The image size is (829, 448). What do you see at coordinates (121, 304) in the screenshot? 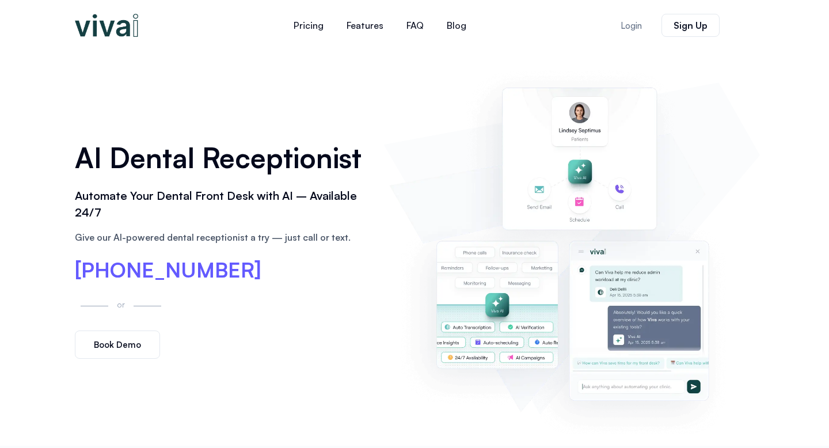
I see `p: or` at bounding box center [121, 304].